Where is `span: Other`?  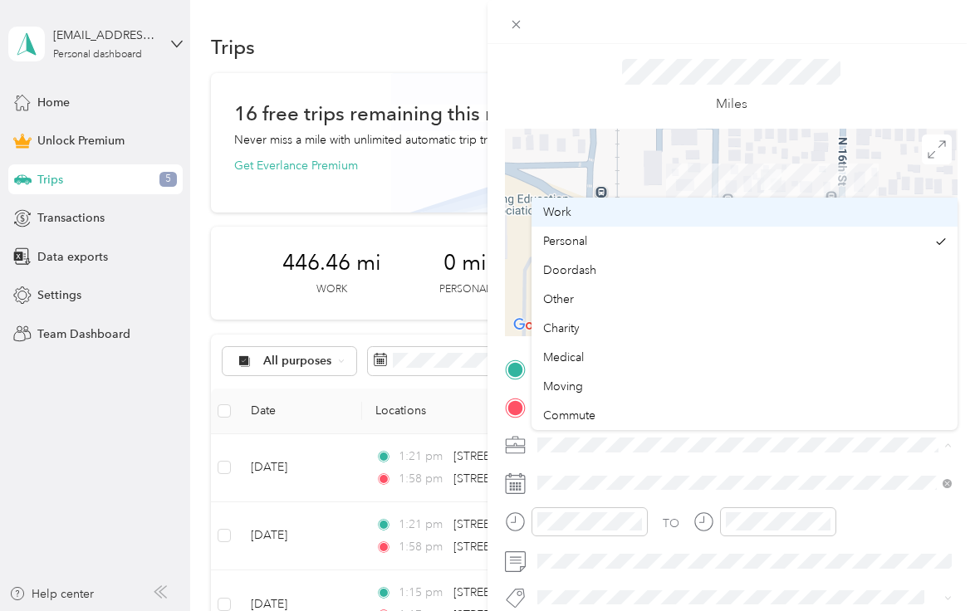
span: Other is located at coordinates (558, 299).